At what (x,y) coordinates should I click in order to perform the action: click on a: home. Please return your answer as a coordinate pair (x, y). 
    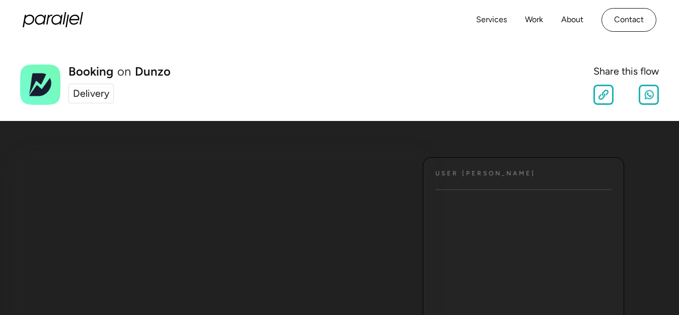
    Looking at the image, I should click on (53, 20).